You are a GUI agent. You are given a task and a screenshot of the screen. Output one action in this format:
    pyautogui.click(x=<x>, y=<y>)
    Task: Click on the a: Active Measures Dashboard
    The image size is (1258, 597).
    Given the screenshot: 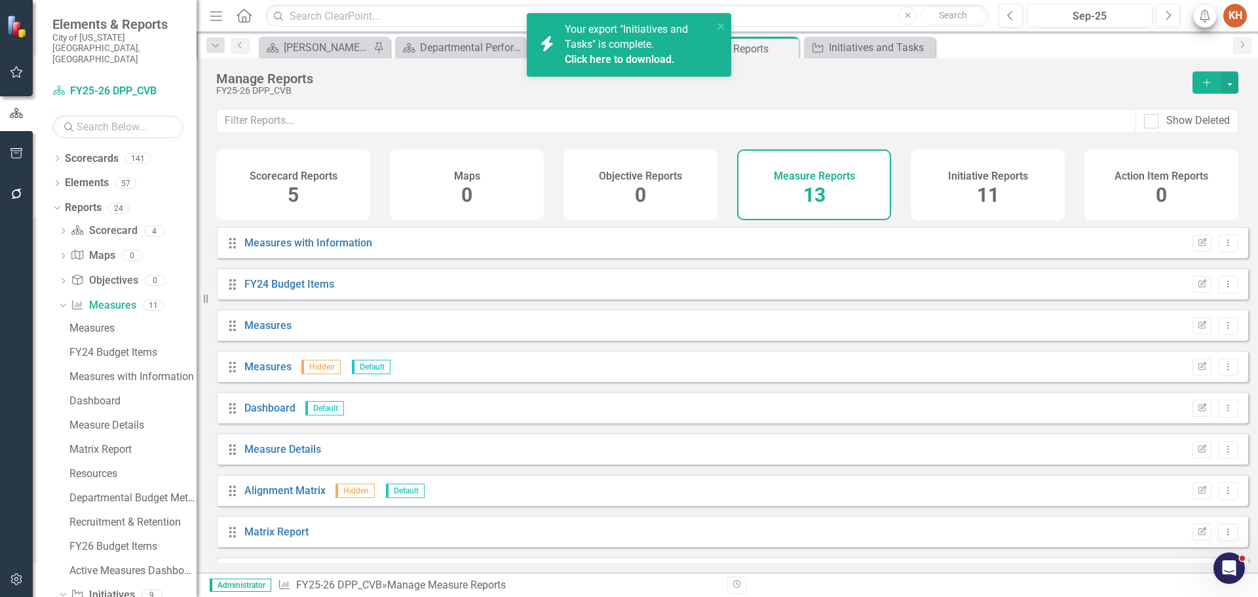 What is the action you would take?
    pyautogui.click(x=131, y=571)
    